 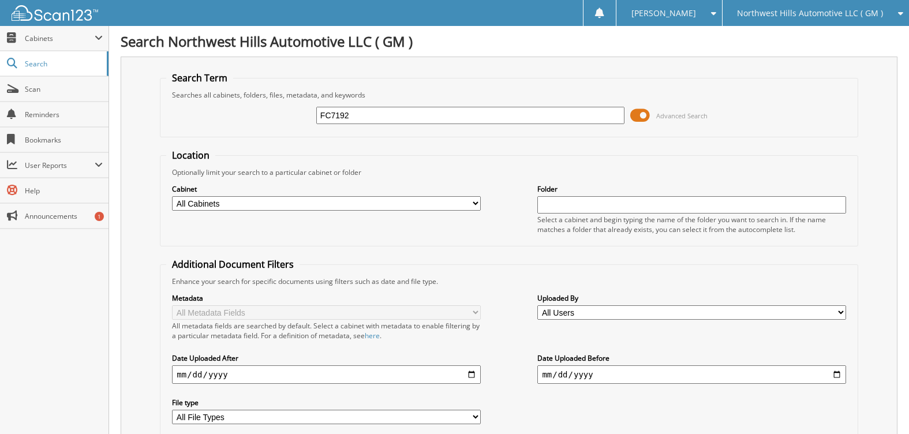 What do you see at coordinates (326, 331) in the screenshot?
I see `div: All metadata fields are searched by default. Select a cabinet with metadata to enable filtering b...` at bounding box center [326, 331].